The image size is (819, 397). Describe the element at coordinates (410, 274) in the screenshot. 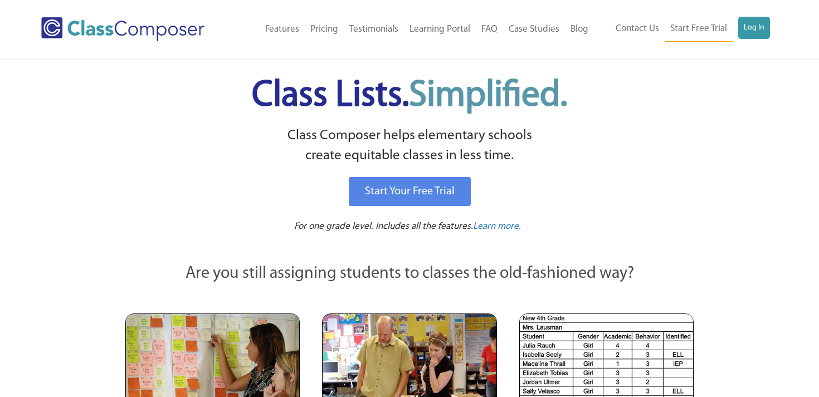

I see `p: Are you still assigning students to classes the old-fashioned way?` at that location.